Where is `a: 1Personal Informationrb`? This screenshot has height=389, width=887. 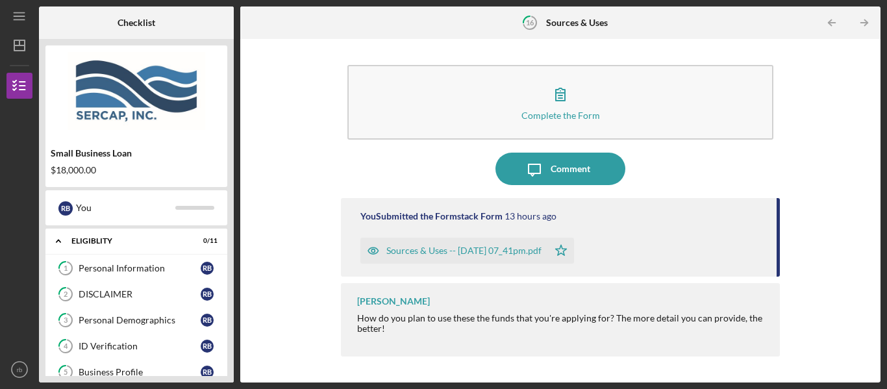
a: 1Personal Informationrb is located at coordinates (136, 268).